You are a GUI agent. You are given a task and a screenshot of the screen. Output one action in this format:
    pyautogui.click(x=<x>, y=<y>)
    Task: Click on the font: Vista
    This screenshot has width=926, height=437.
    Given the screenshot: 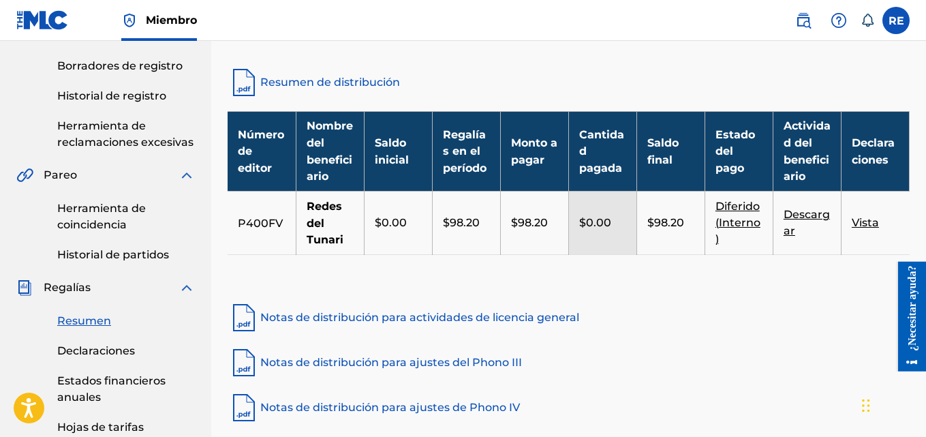 What is the action you would take?
    pyautogui.click(x=865, y=222)
    